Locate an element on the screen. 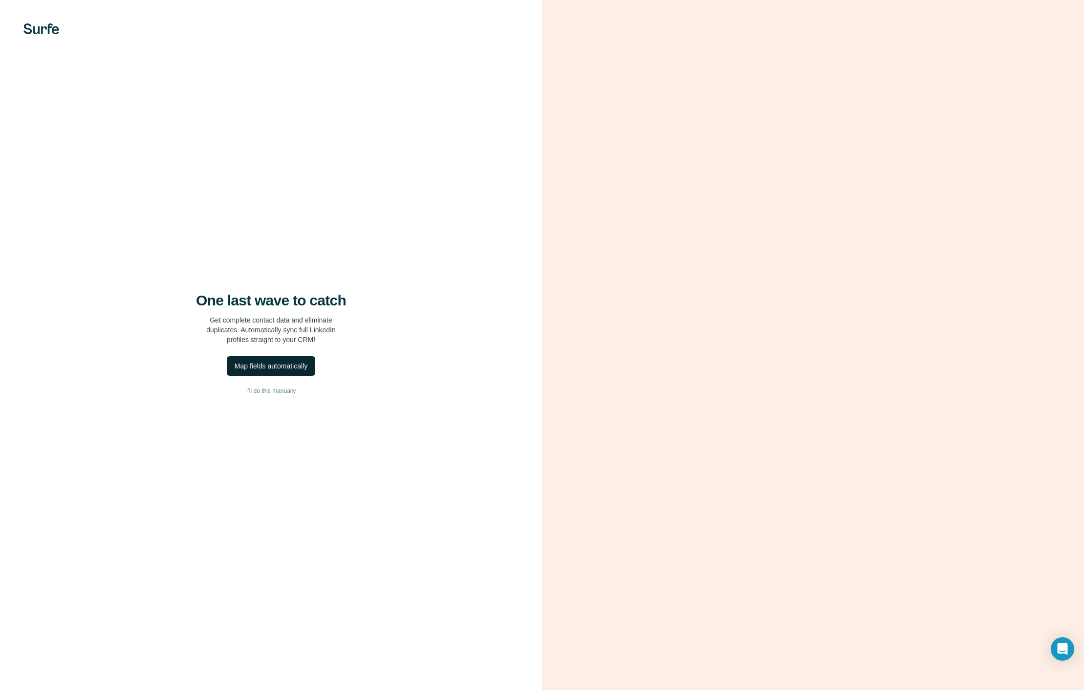 The width and height of the screenshot is (1084, 690). span: I’ll do this manually is located at coordinates (271, 391).